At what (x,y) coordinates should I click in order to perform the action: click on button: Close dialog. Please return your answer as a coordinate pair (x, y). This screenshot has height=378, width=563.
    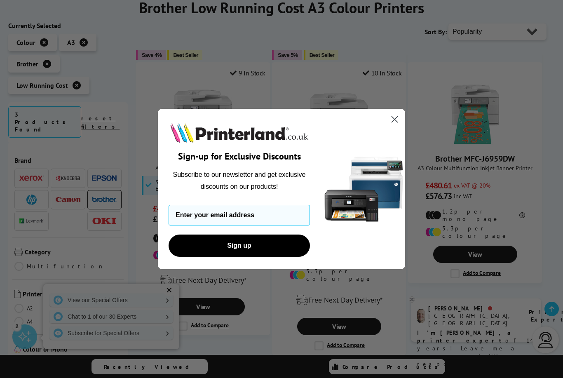
    Looking at the image, I should click on (395, 119).